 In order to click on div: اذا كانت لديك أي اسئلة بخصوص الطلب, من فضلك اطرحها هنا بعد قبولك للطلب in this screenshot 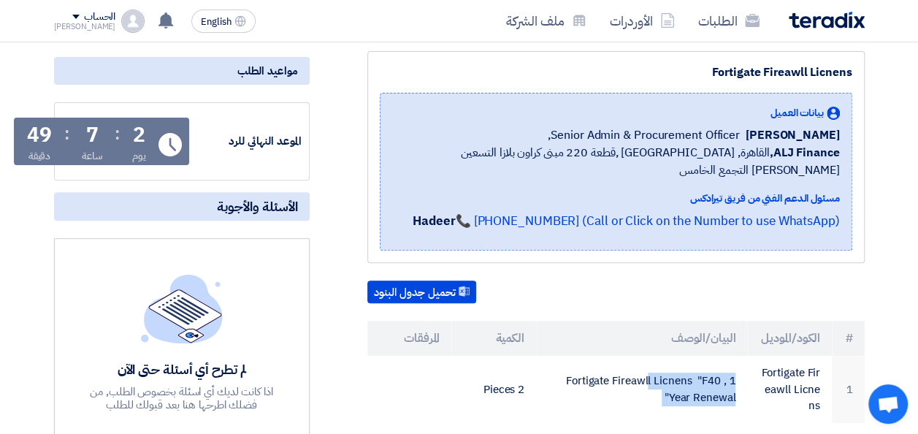, I will do `click(182, 398)`.